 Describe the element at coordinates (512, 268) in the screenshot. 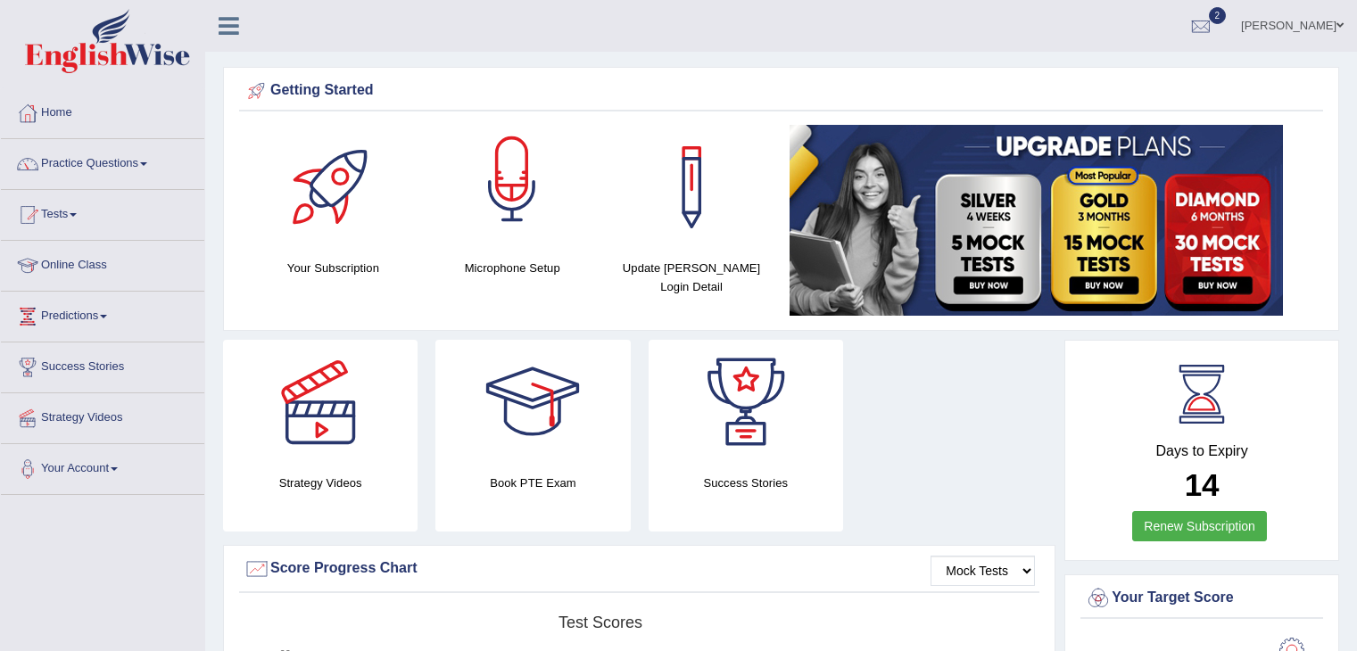

I see `h4: Microphone Setup` at that location.